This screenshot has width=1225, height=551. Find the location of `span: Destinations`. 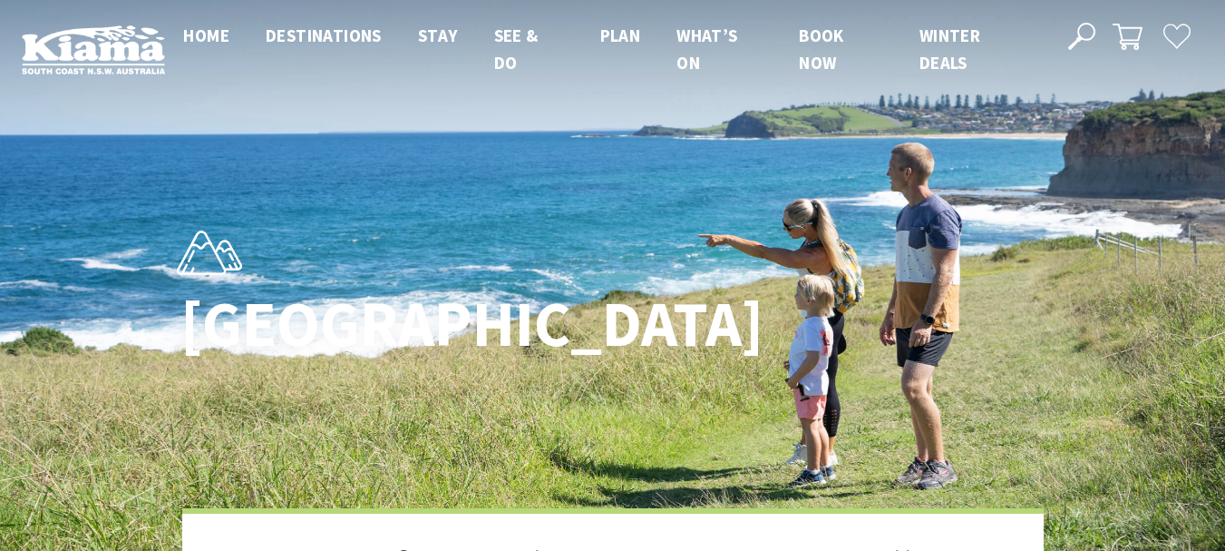

span: Destinations is located at coordinates (324, 35).